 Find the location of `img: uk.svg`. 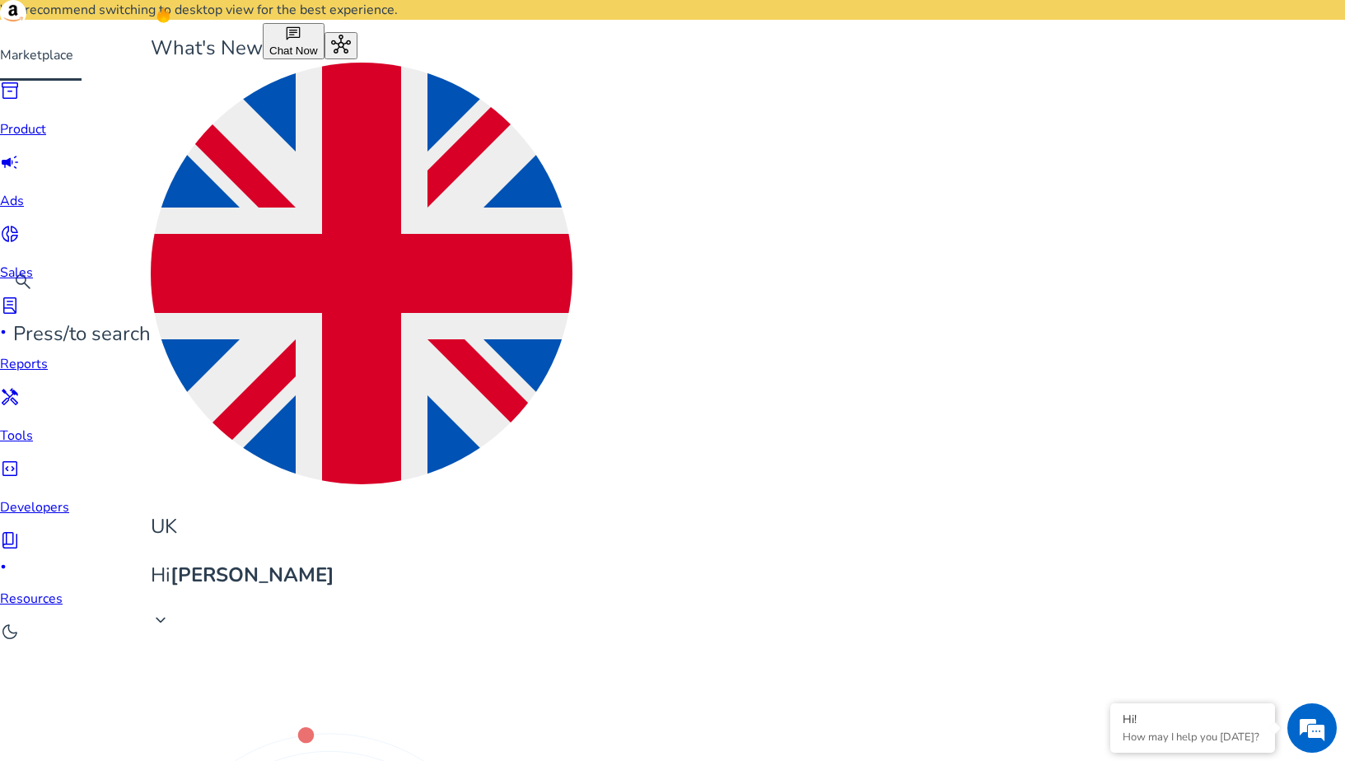

img: uk.svg is located at coordinates (362, 273).